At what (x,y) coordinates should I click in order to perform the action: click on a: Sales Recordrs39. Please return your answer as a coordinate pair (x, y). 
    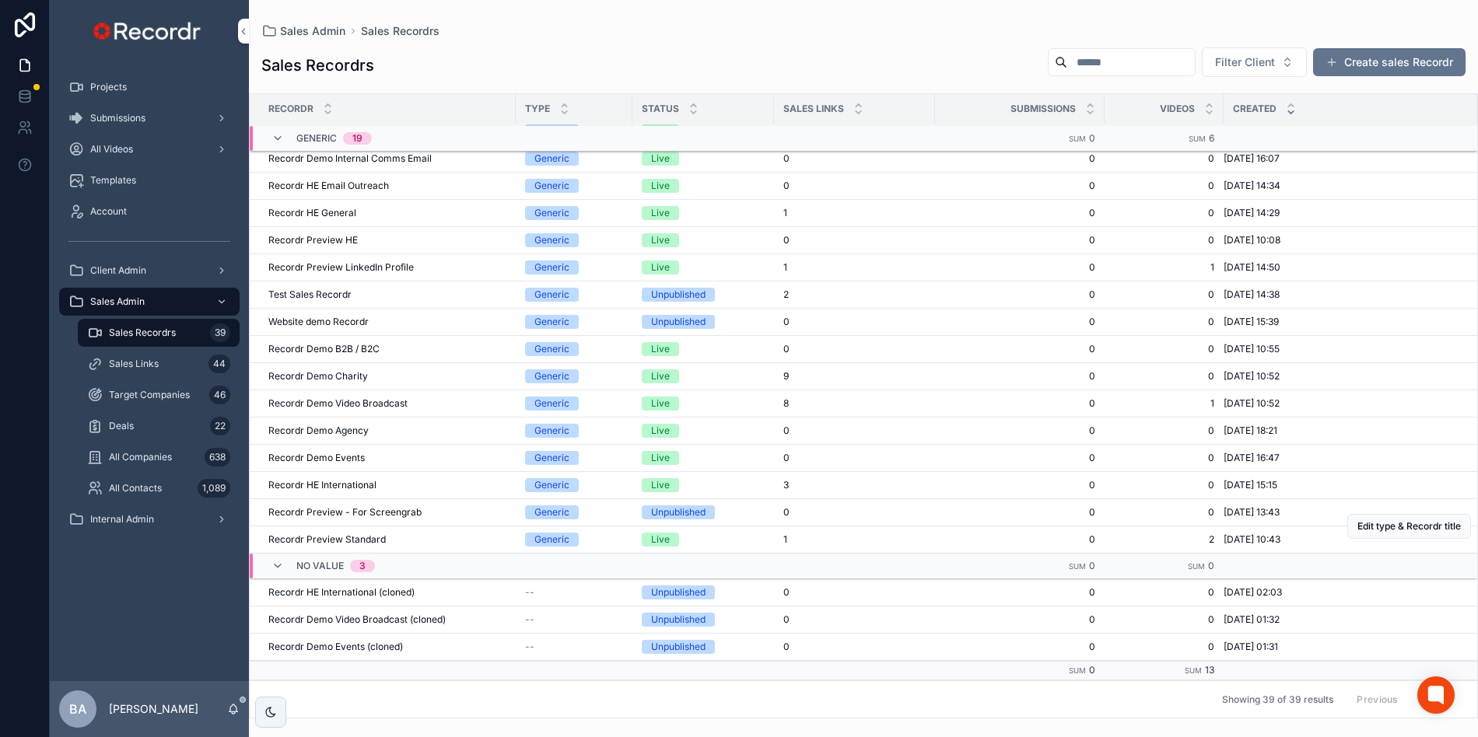
    Looking at the image, I should click on (159, 333).